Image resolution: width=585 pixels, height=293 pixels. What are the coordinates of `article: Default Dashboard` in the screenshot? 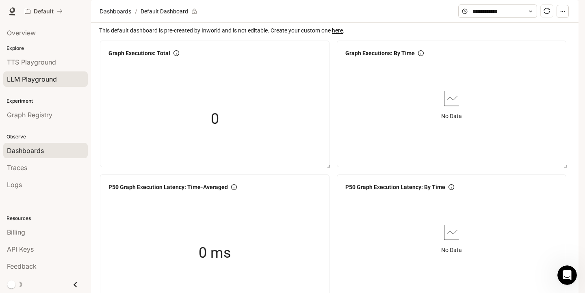 It's located at (164, 11).